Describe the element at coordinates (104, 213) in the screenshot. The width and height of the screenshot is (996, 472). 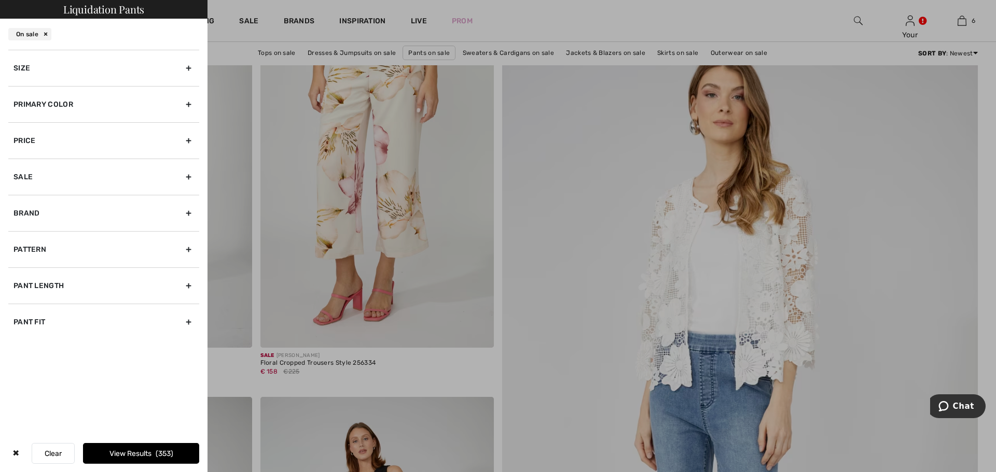
I see `div: Brand` at that location.